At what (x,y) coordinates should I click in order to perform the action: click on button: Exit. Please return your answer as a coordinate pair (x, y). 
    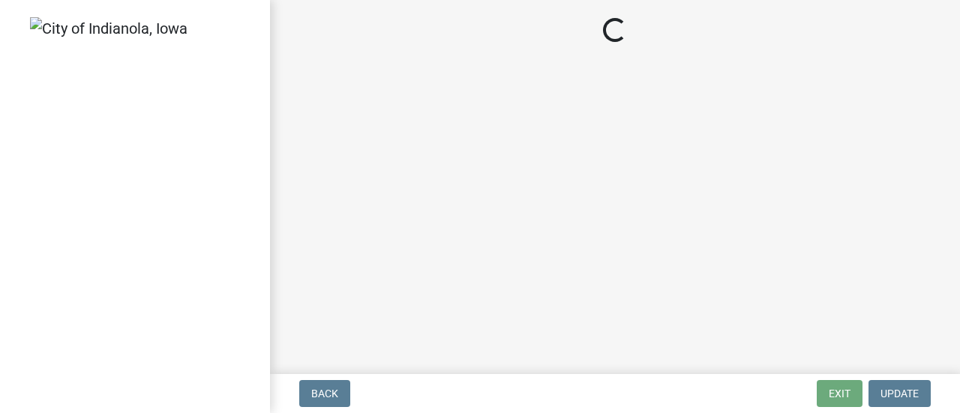
    Looking at the image, I should click on (839, 394).